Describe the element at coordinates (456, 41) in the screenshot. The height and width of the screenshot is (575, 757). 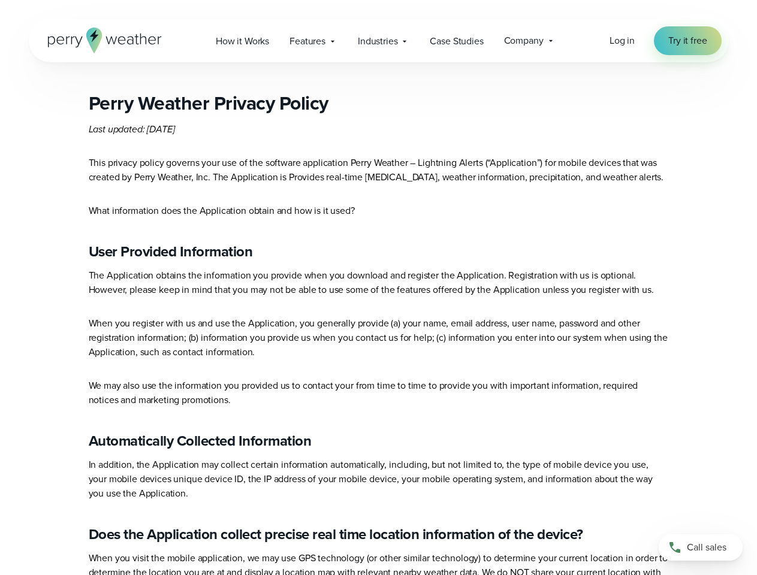
I see `span: Case Studies` at that location.